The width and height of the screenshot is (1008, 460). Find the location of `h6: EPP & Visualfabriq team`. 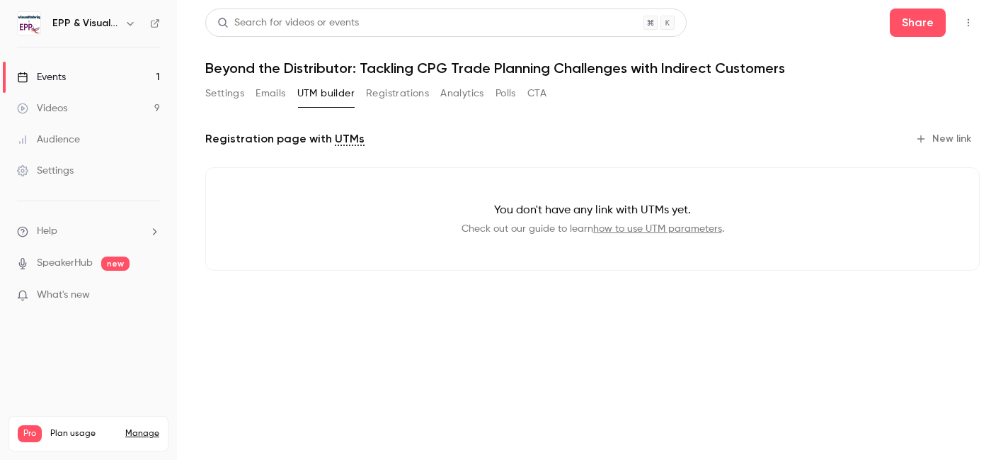

h6: EPP & Visualfabriq team is located at coordinates (86, 23).